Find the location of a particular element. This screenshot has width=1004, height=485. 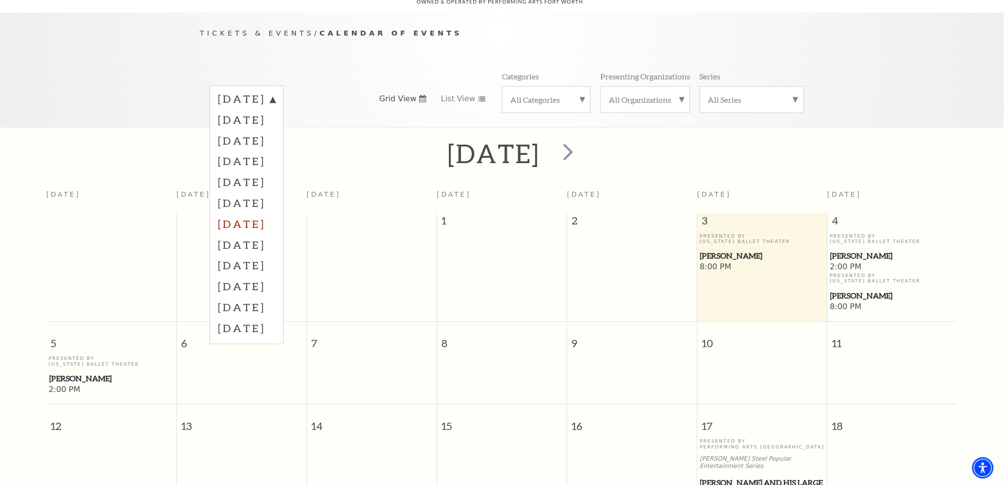

span: 15 is located at coordinates (502, 421).